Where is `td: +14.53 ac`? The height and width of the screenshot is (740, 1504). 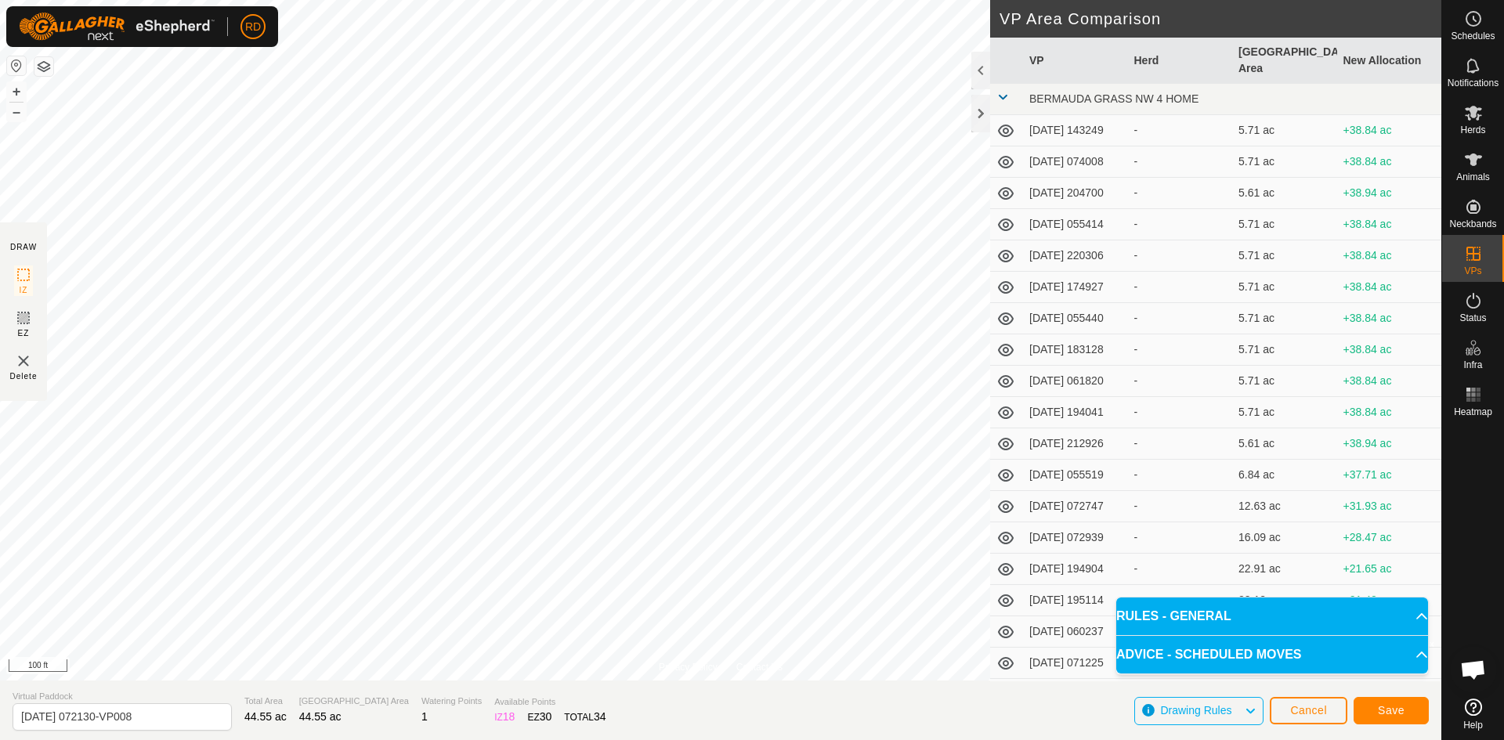 td: +14.53 ac is located at coordinates (1389, 695).